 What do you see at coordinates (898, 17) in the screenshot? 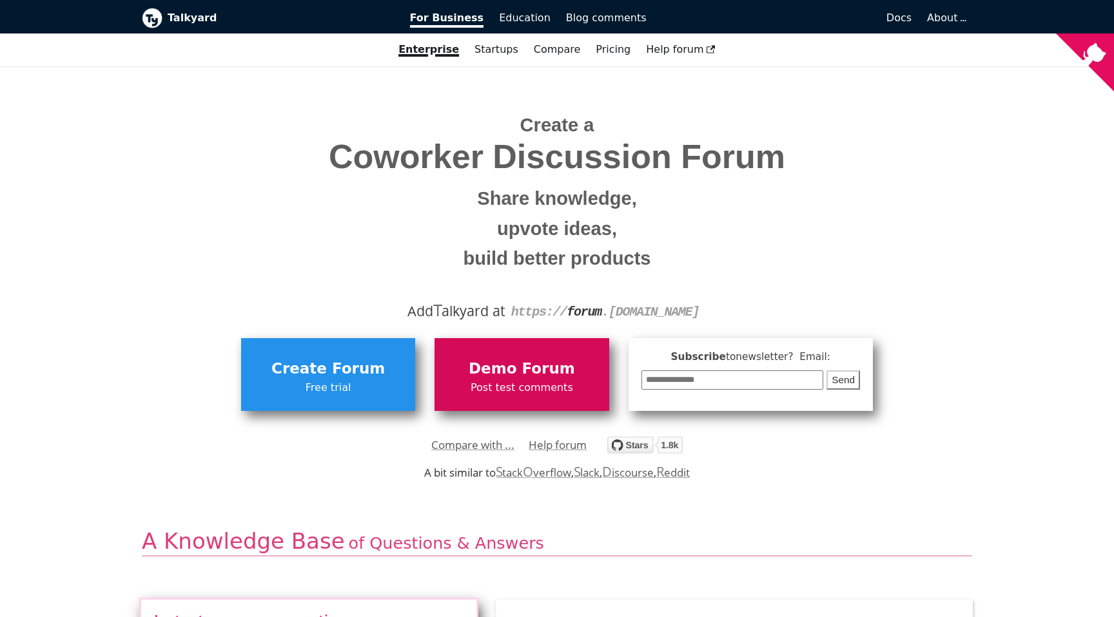
I see `span: Docs` at bounding box center [898, 17].